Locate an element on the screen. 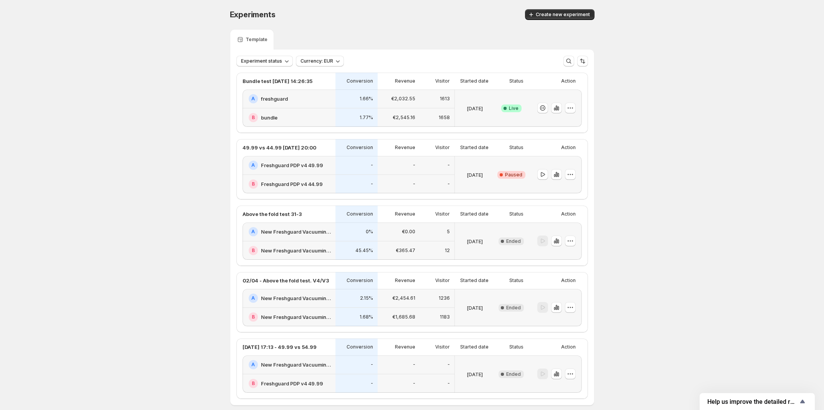  button: Show survey - Help us improve the detailed report for A/B campaigns is located at coordinates (757, 401).